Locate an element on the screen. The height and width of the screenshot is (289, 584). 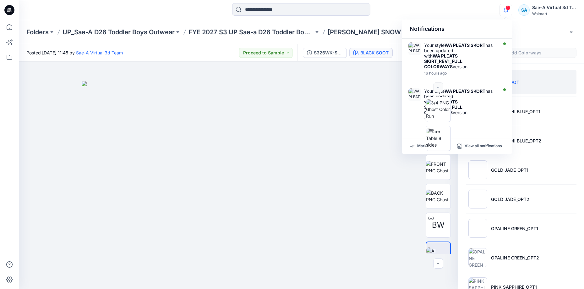
a: Folders is located at coordinates (37, 32).